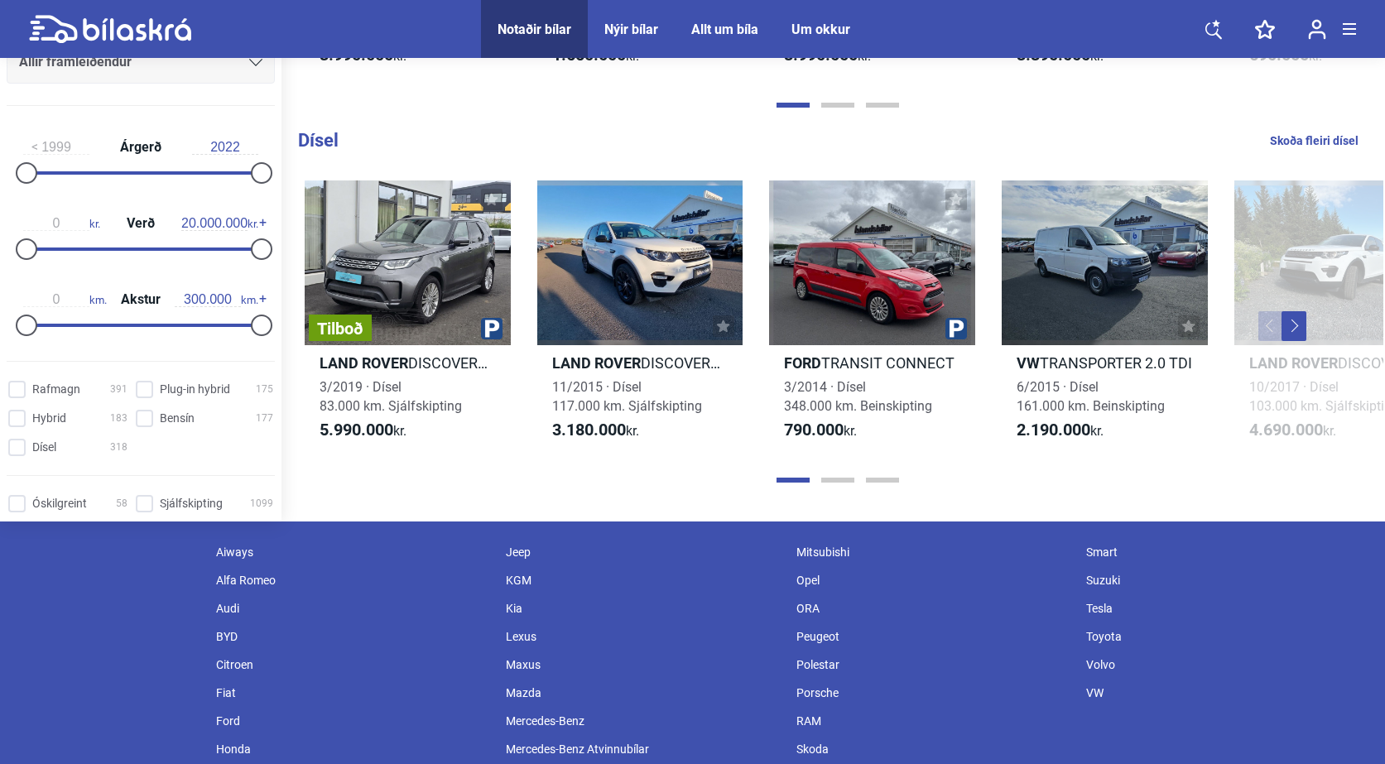 Image resolution: width=1385 pixels, height=764 pixels. What do you see at coordinates (814, 430) in the screenshot?
I see `b: 790.000` at bounding box center [814, 430].